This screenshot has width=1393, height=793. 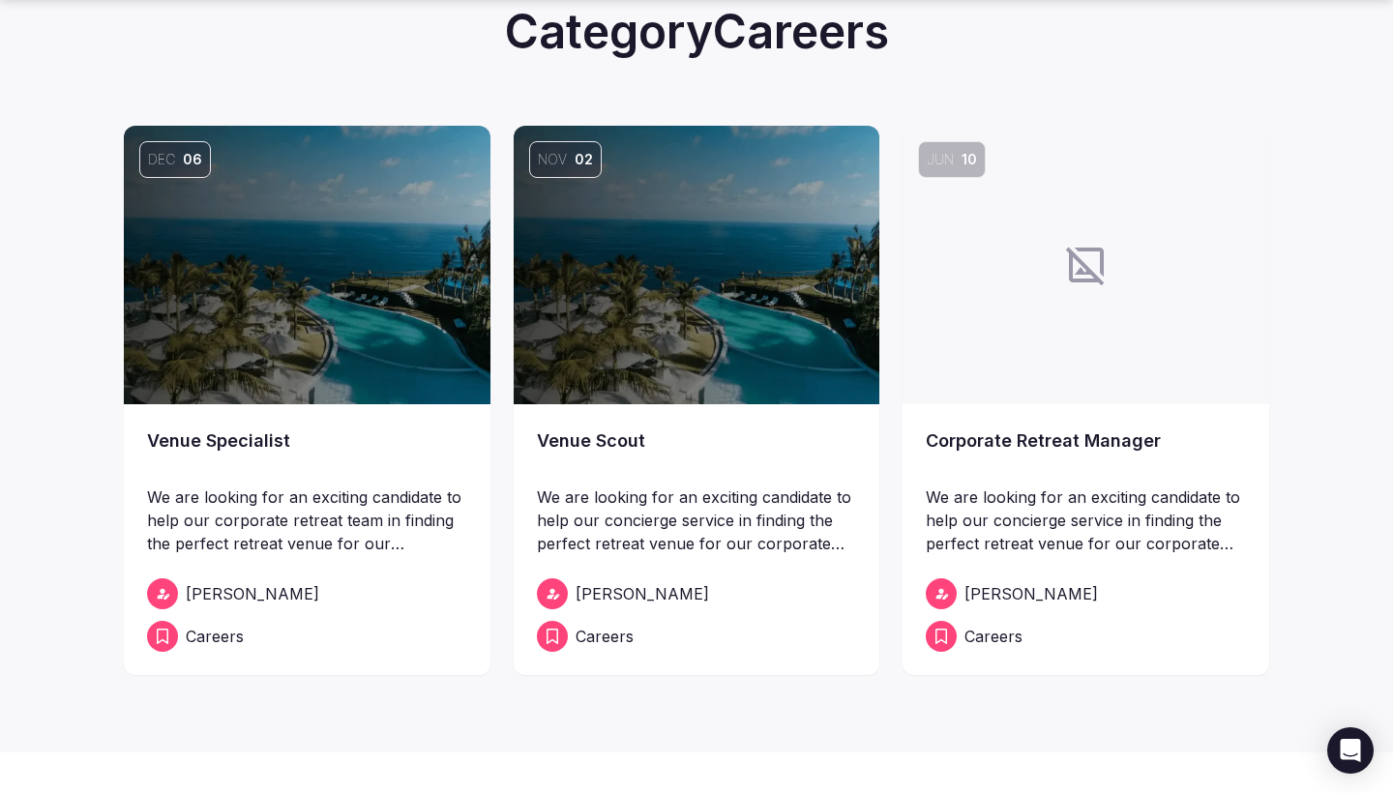 What do you see at coordinates (940, 160) in the screenshot?
I see `span: Jun` at bounding box center [940, 160].